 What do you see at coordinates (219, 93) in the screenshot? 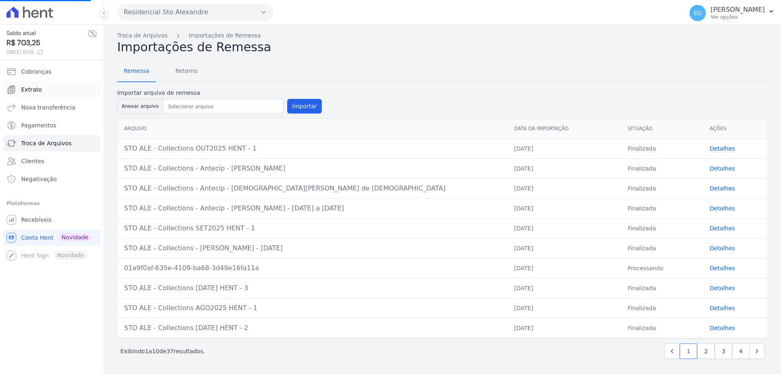
I see `label: Importar arquivo de remessa` at bounding box center [219, 93].